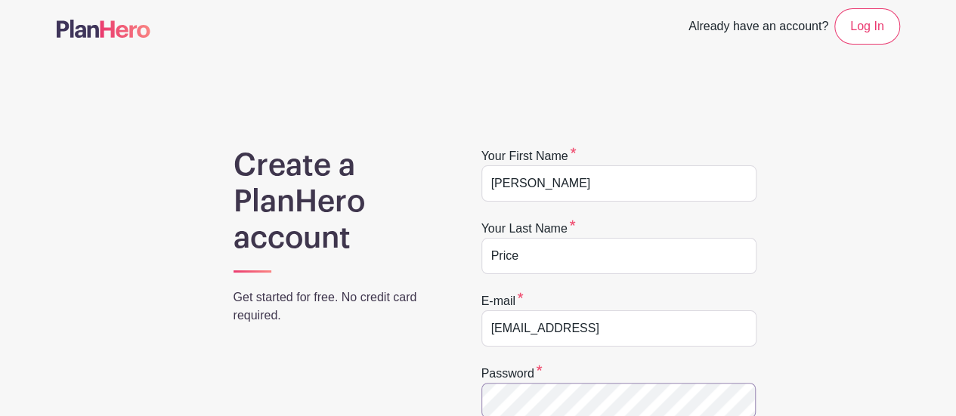  What do you see at coordinates (512, 374) in the screenshot?
I see `label: Password` at bounding box center [512, 374].